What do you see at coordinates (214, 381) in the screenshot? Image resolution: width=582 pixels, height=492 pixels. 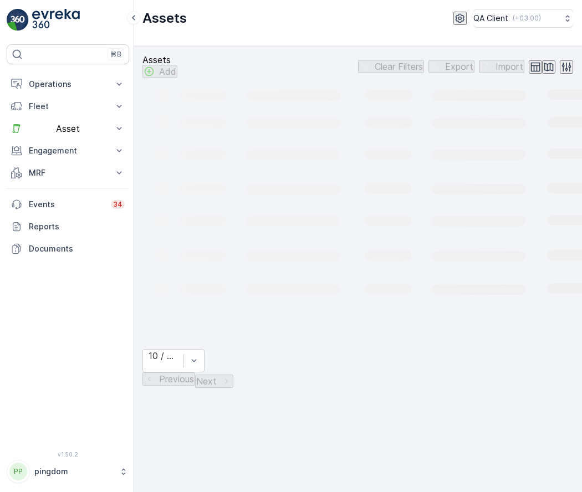 I see `button: Next` at bounding box center [214, 381].